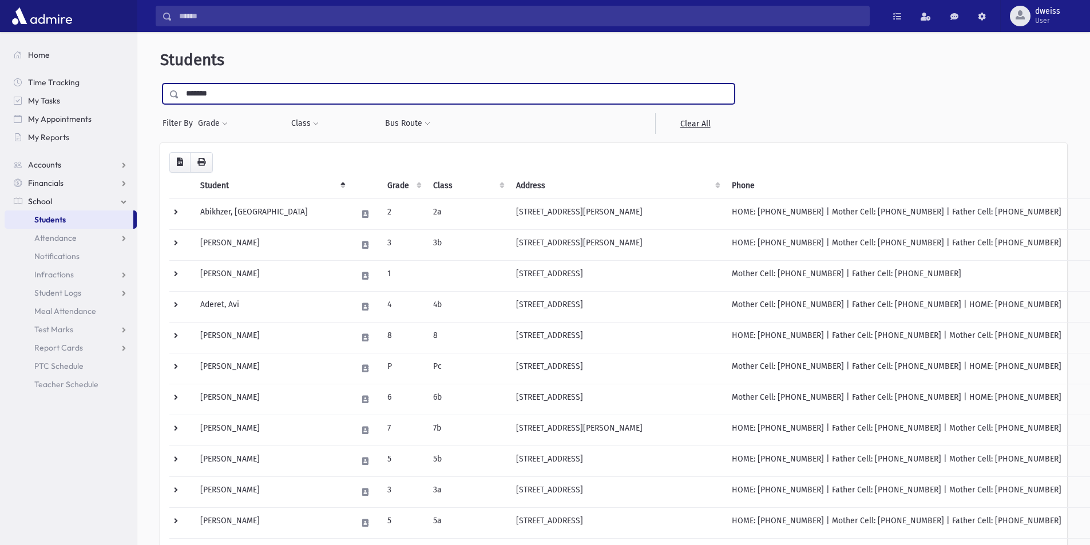 The image size is (1090, 545). I want to click on a: Teacher Schedule, so click(70, 385).